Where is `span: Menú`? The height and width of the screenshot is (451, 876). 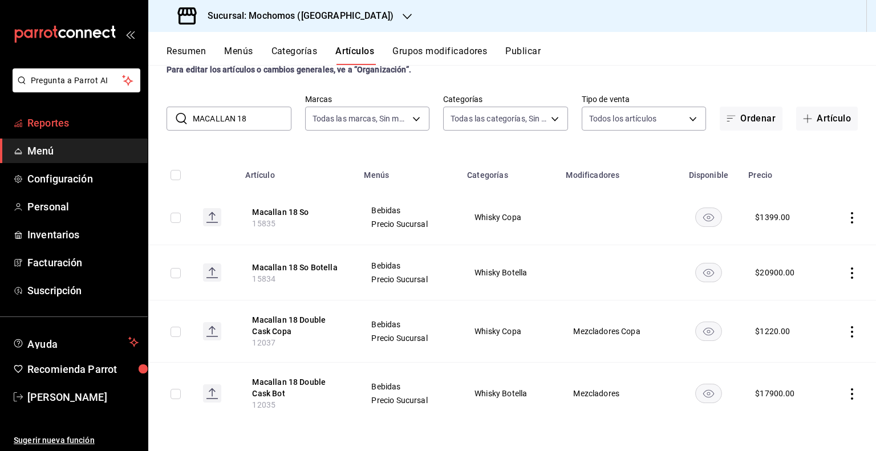
span: Menú is located at coordinates (83, 151).